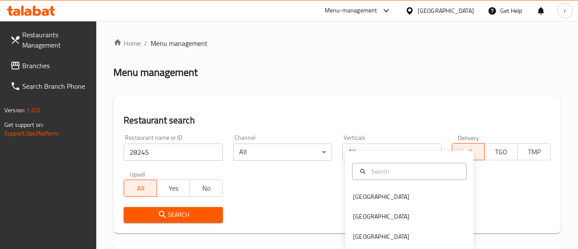 This screenshot has height=249, width=578. Describe the element at coordinates (415, 171) in the screenshot. I see `input: Search` at that location.